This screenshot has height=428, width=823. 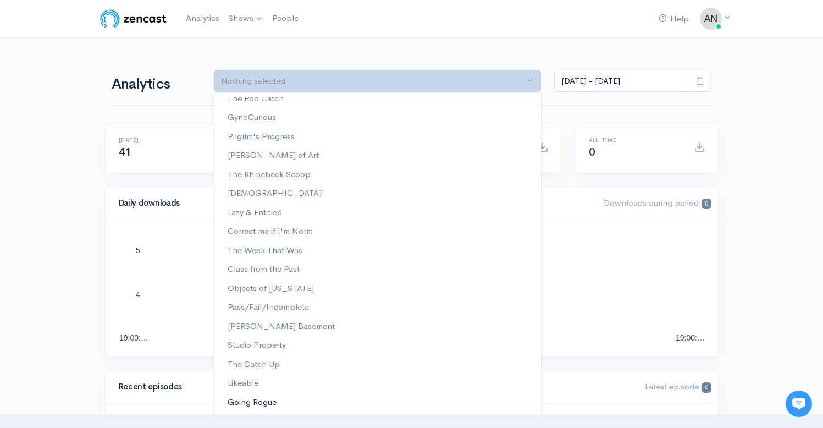 I want to click on span: Class from the Past, so click(x=263, y=269).